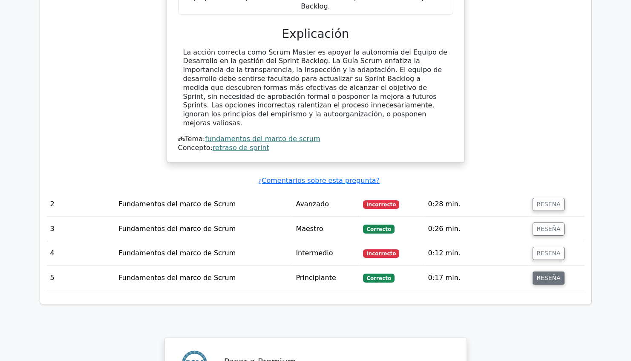 The width and height of the screenshot is (631, 361). I want to click on td: Principiante, so click(326, 278).